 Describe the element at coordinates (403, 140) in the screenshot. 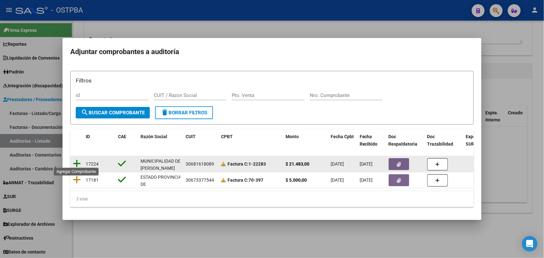

I see `span: Doc Respaldatoria` at that location.